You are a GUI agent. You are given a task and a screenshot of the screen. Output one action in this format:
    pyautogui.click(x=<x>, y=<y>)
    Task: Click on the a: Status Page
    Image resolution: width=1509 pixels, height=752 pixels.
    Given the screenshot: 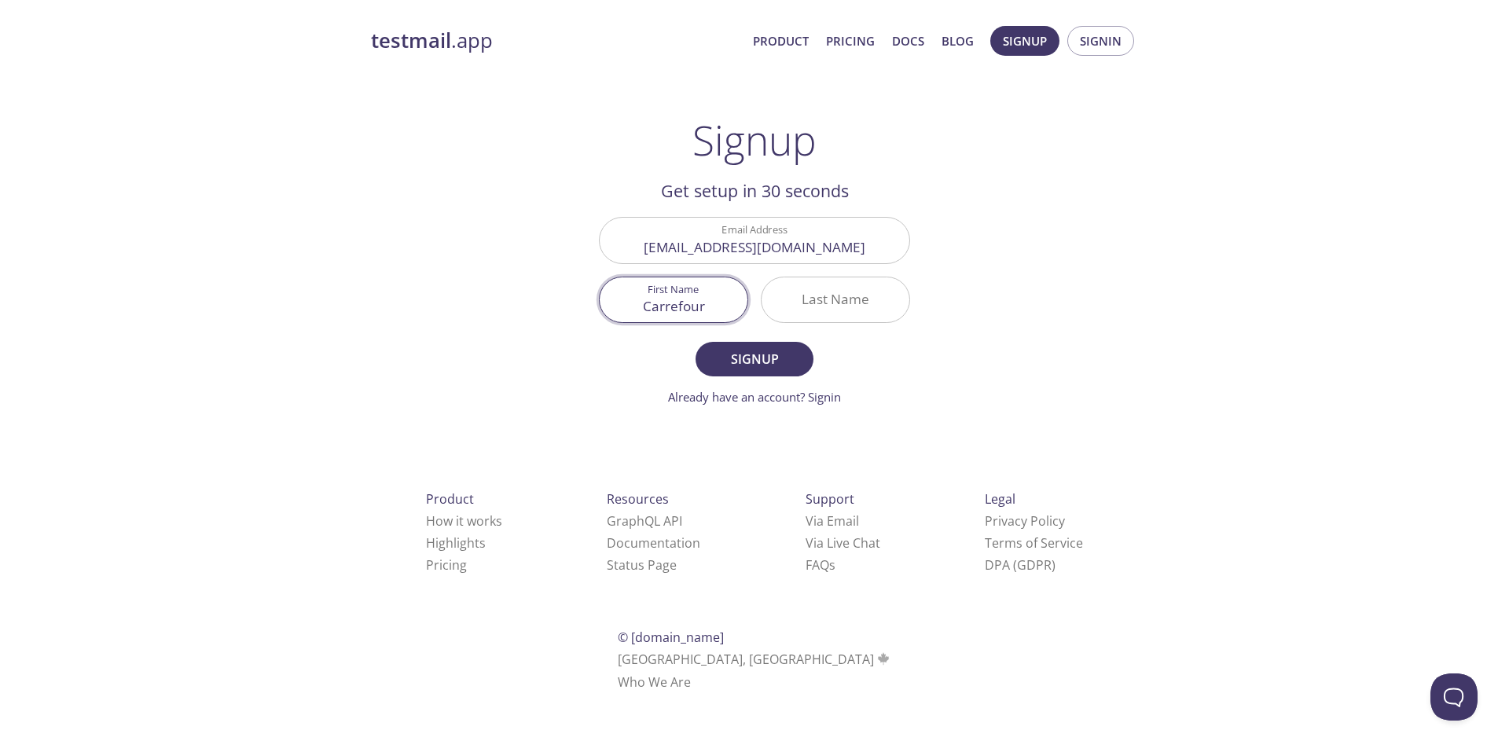 What is the action you would take?
    pyautogui.click(x=641, y=565)
    